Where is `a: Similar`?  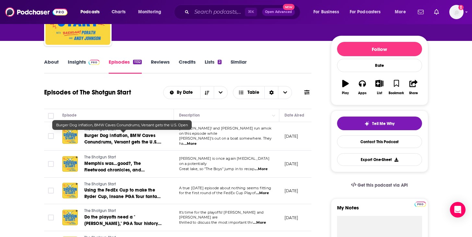 a: Similar is located at coordinates (238, 66).